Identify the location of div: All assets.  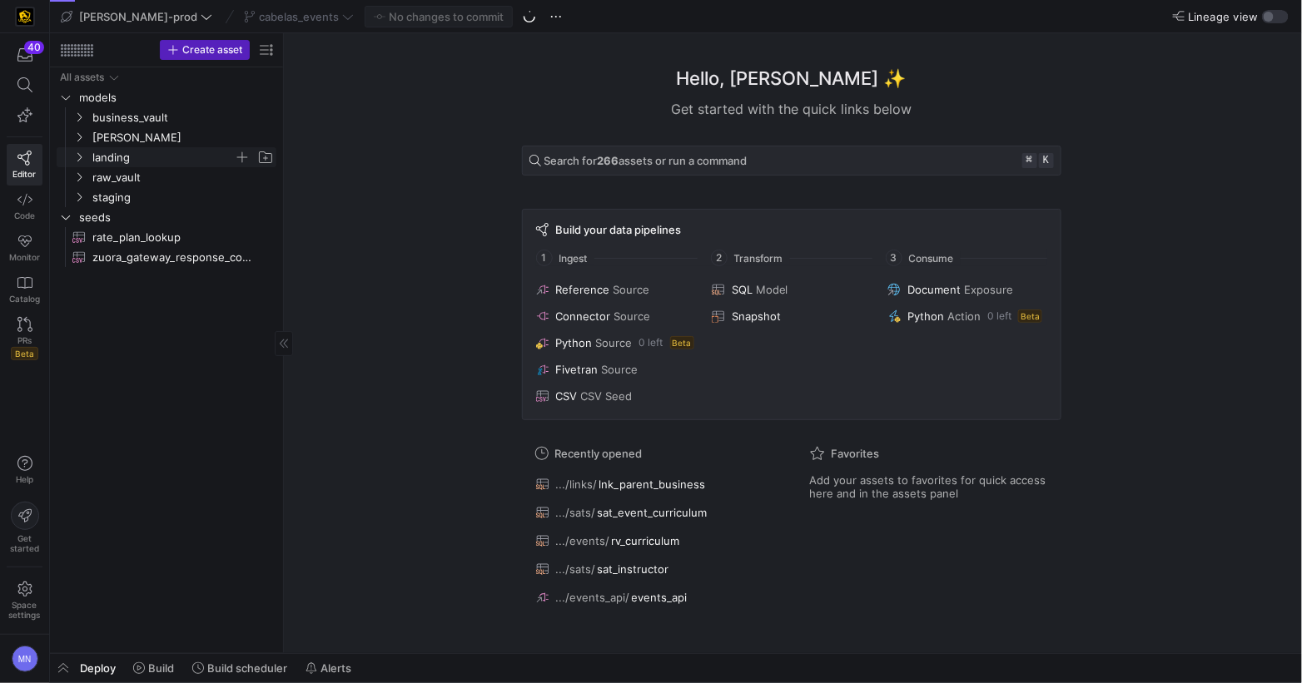
(82, 77).